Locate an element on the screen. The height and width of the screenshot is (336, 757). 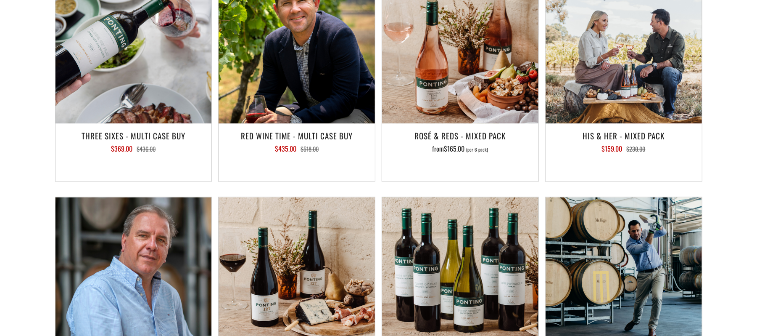
h3: Three Sixes - Multi Case Buy is located at coordinates (134, 135).